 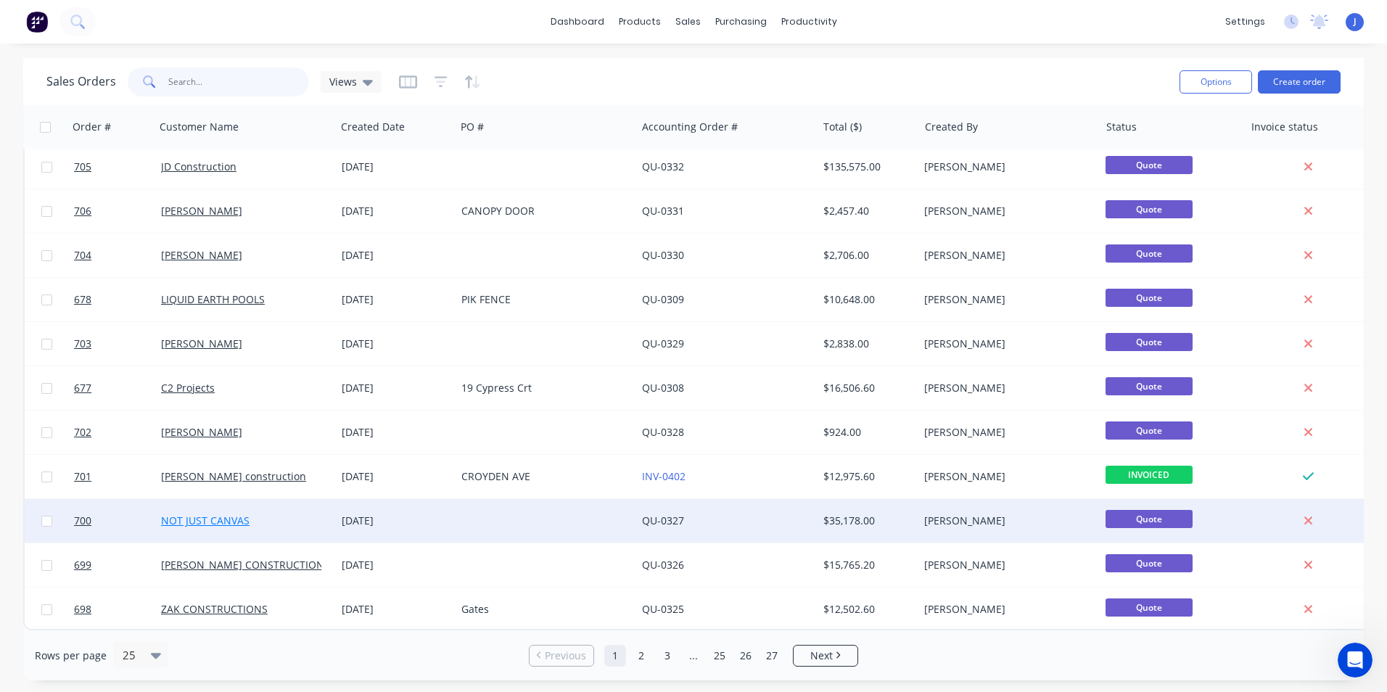 What do you see at coordinates (542, 388) in the screenshot?
I see `div: 19 Cypress Crt` at bounding box center [542, 388].